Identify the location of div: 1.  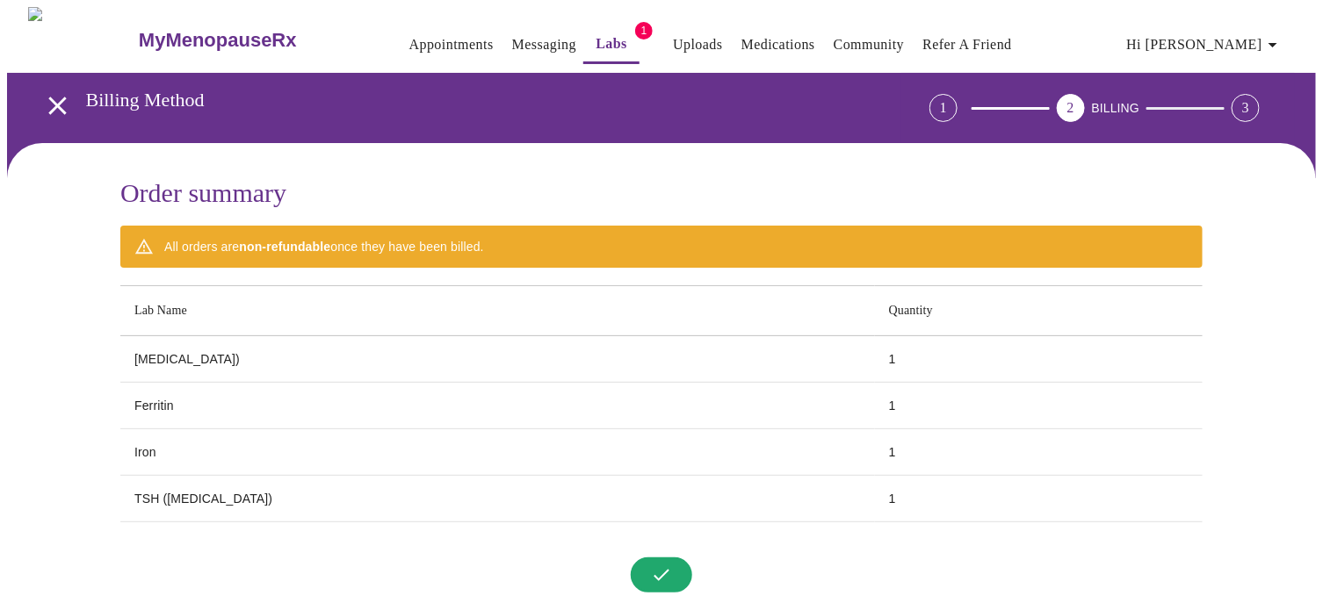
(943, 108).